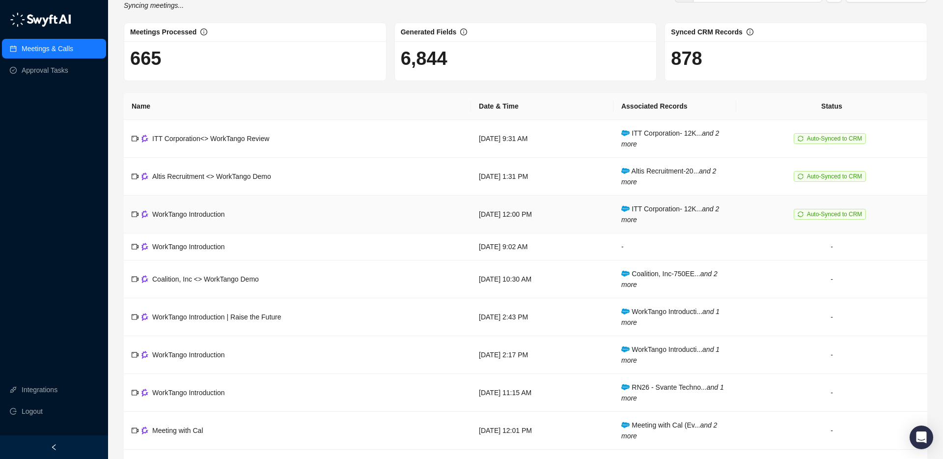 This screenshot has height=459, width=943. Describe the element at coordinates (205, 279) in the screenshot. I see `span: Coalition, Inc <> WorkTango Demo` at that location.